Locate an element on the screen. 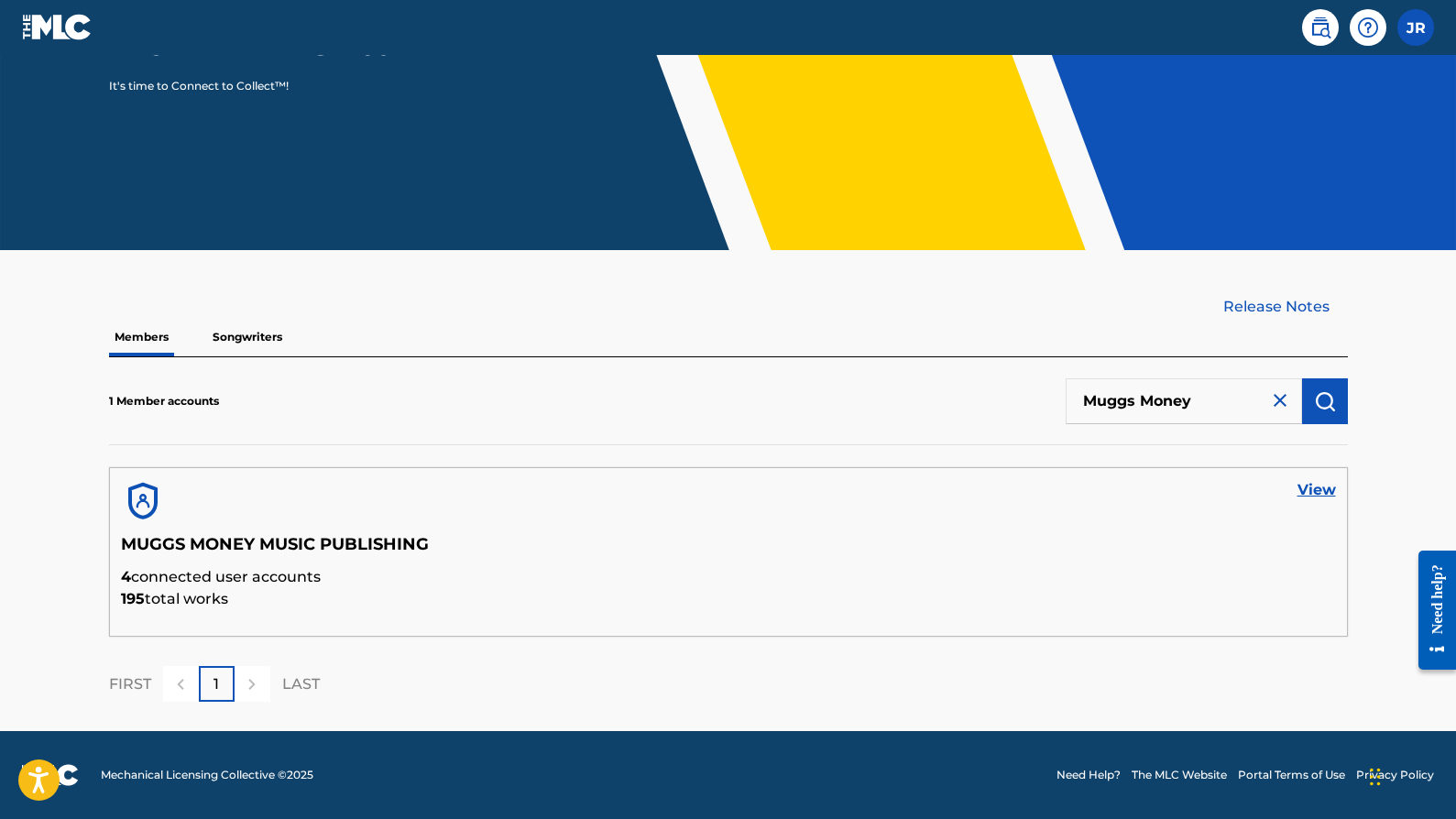 Image resolution: width=1456 pixels, height=819 pixels. span: 195 is located at coordinates (133, 598).